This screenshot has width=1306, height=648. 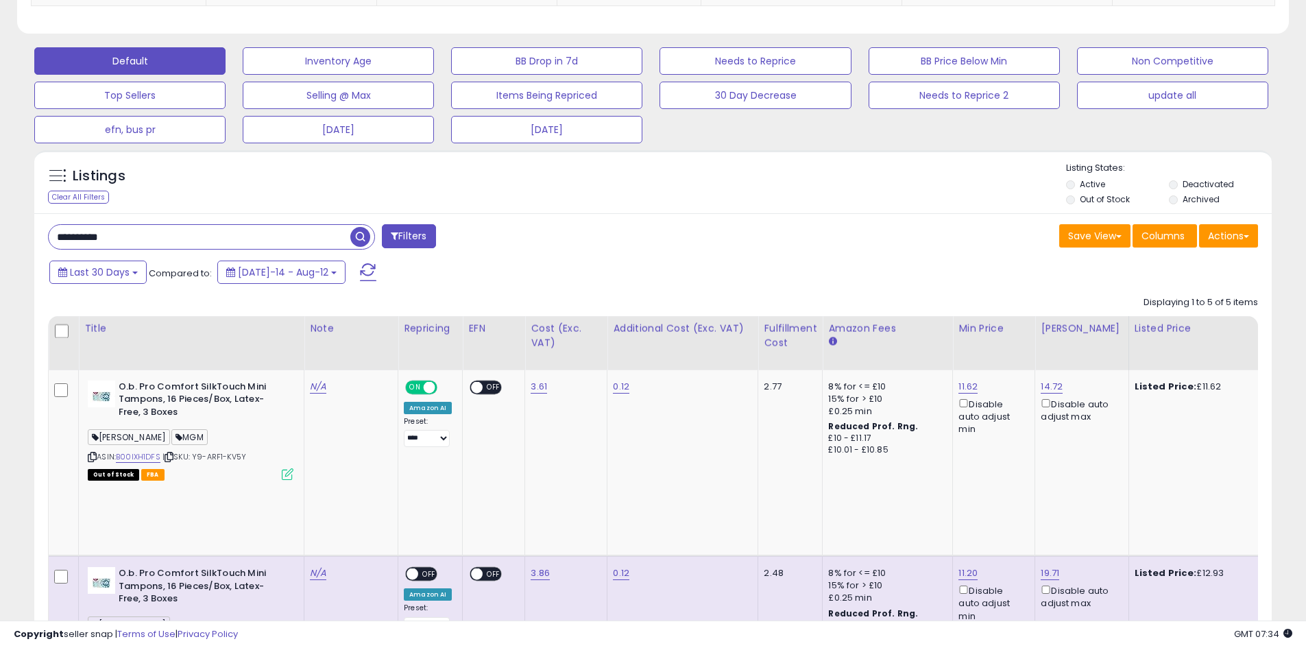 What do you see at coordinates (1208, 184) in the screenshot?
I see `label: Deactivated` at bounding box center [1208, 184].